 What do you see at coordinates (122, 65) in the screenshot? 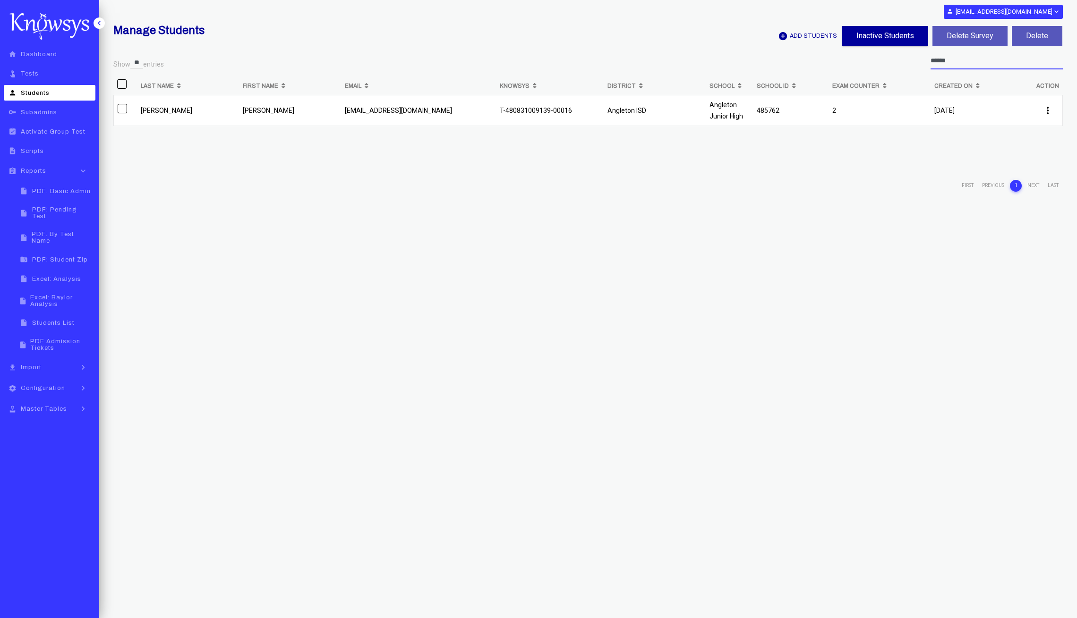
I see `label: Show` at bounding box center [122, 65].